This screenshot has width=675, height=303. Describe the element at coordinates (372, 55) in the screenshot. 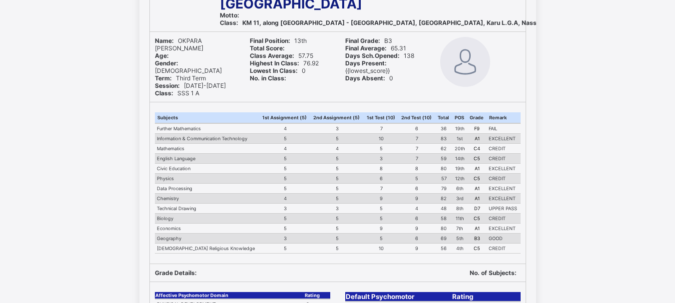

I see `b: Days Sch.Opened:` at that location.